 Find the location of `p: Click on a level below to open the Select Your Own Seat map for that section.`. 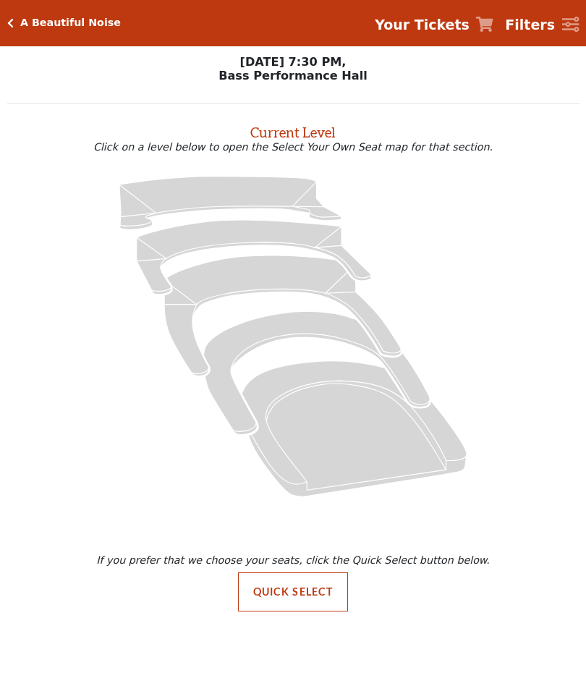

p: Click on a level below to open the Select Your Own Seat map for that section. is located at coordinates (293, 147).